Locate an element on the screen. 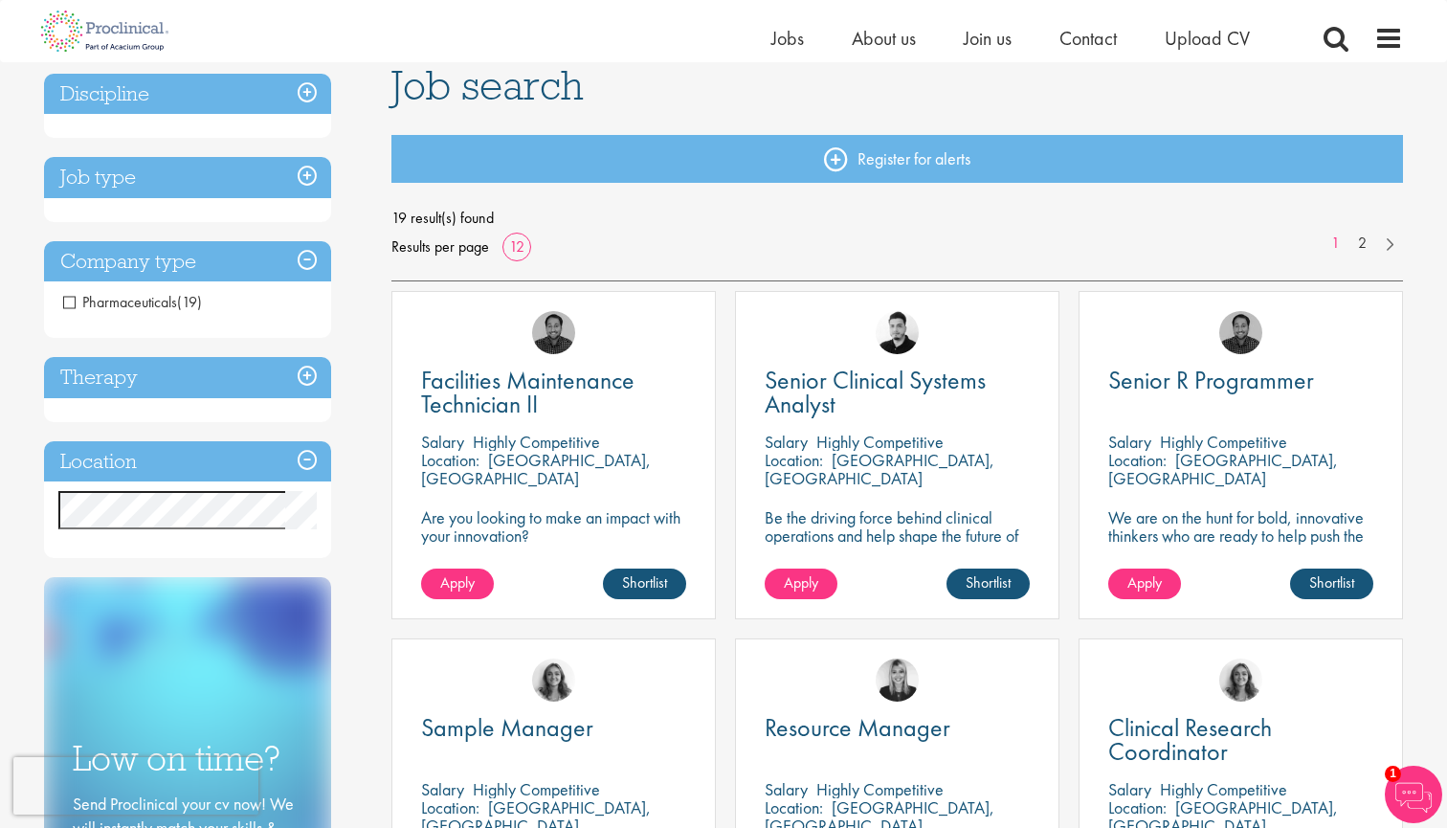 This screenshot has height=828, width=1447. span: Join us is located at coordinates (987, 38).